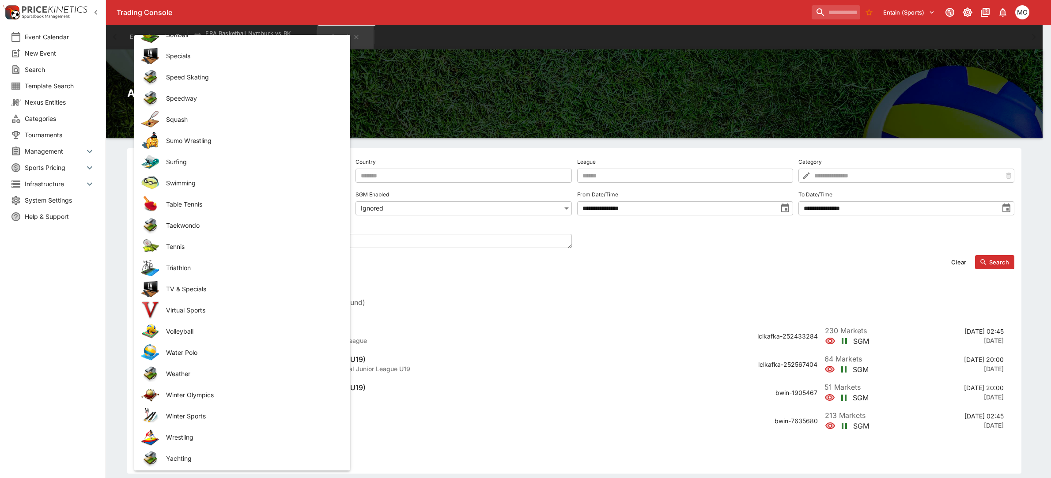 The image size is (1051, 478). Describe the element at coordinates (251, 268) in the screenshot. I see `span: Triathlon` at that location.